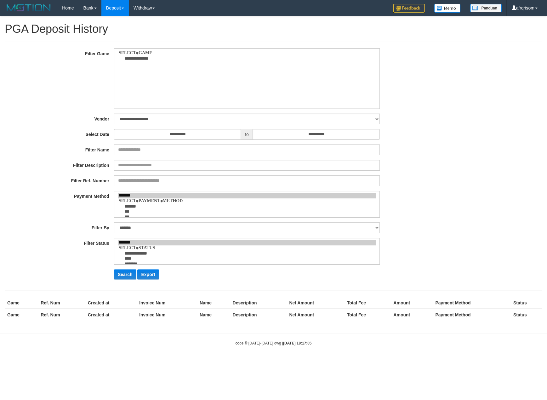 Image resolution: width=547 pixels, height=400 pixels. I want to click on button: Search, so click(125, 274).